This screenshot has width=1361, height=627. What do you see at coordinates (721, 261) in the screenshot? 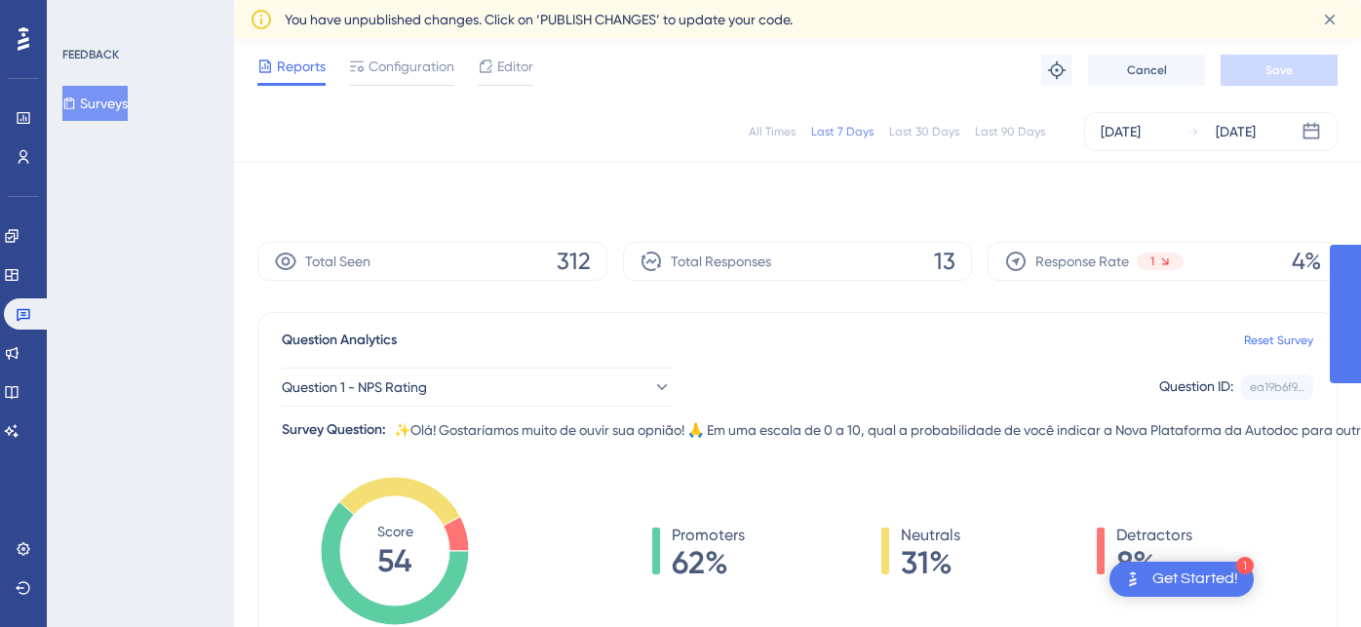
I see `span: Total Responses` at bounding box center [721, 261].